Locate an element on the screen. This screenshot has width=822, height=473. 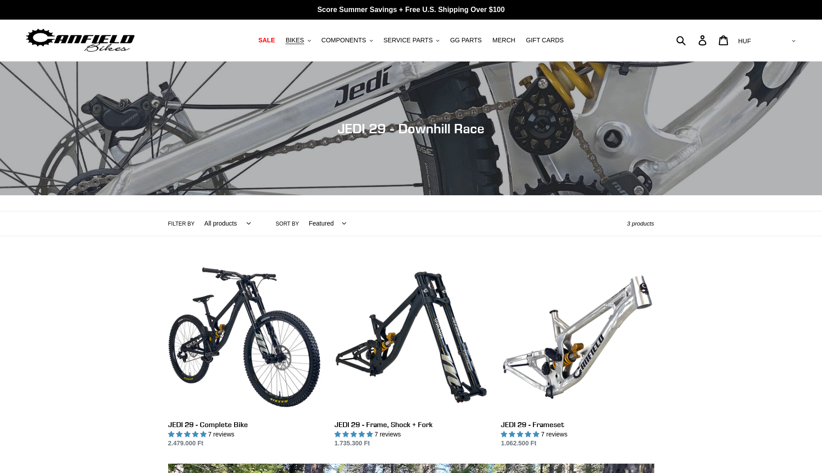
a: MERCH is located at coordinates (503, 40).